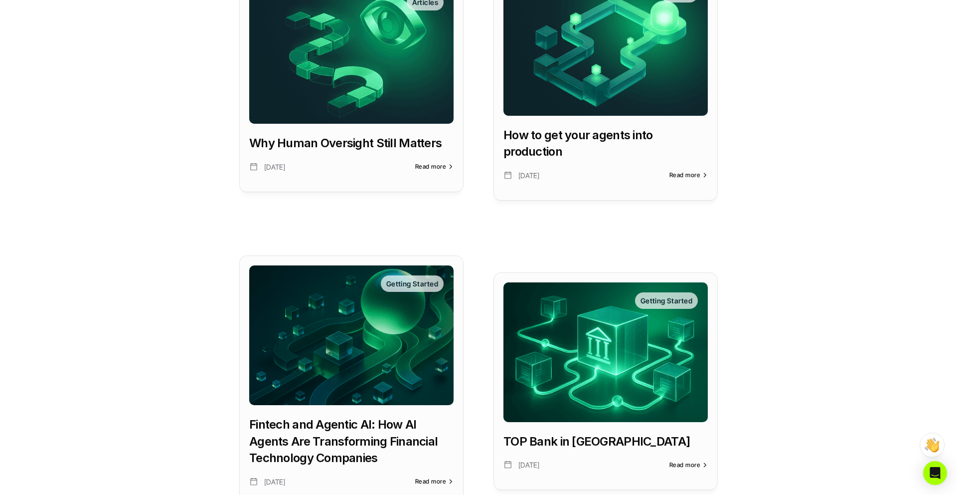  Describe the element at coordinates (606, 143) in the screenshot. I see `h5: How to get your agents into production` at that location.